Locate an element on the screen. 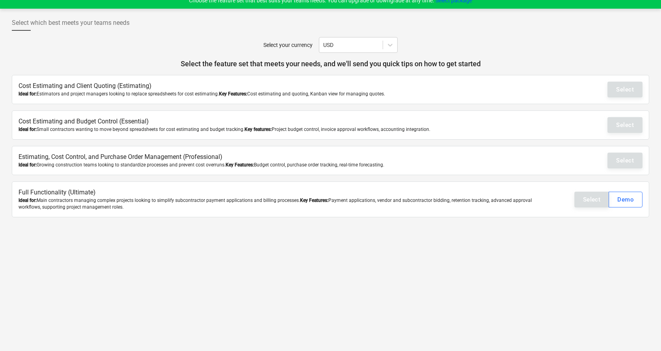  p: Full Functionality (Ultimate) is located at coordinates (278, 192).